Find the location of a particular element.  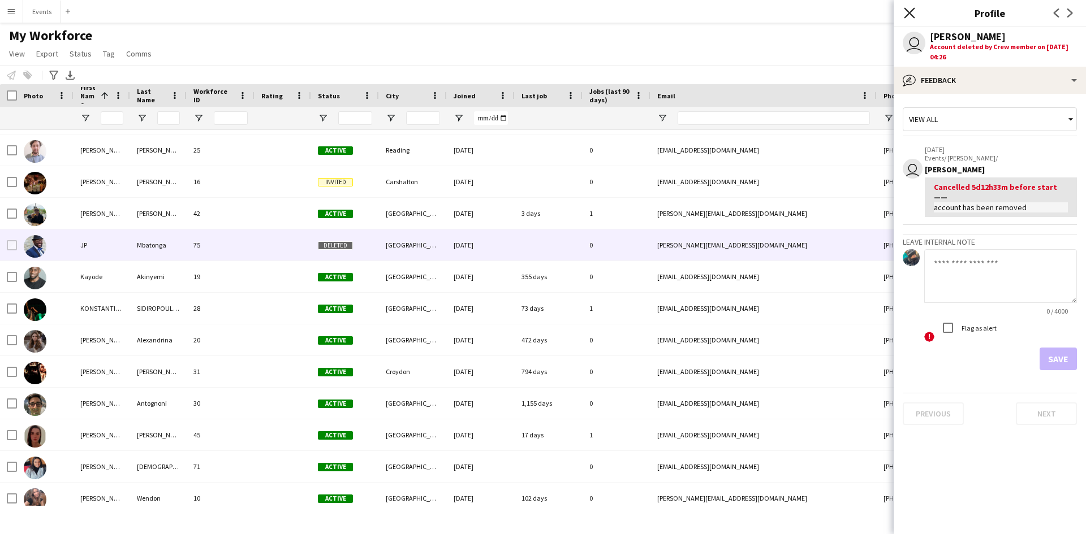

div: 20 is located at coordinates (221, 340).